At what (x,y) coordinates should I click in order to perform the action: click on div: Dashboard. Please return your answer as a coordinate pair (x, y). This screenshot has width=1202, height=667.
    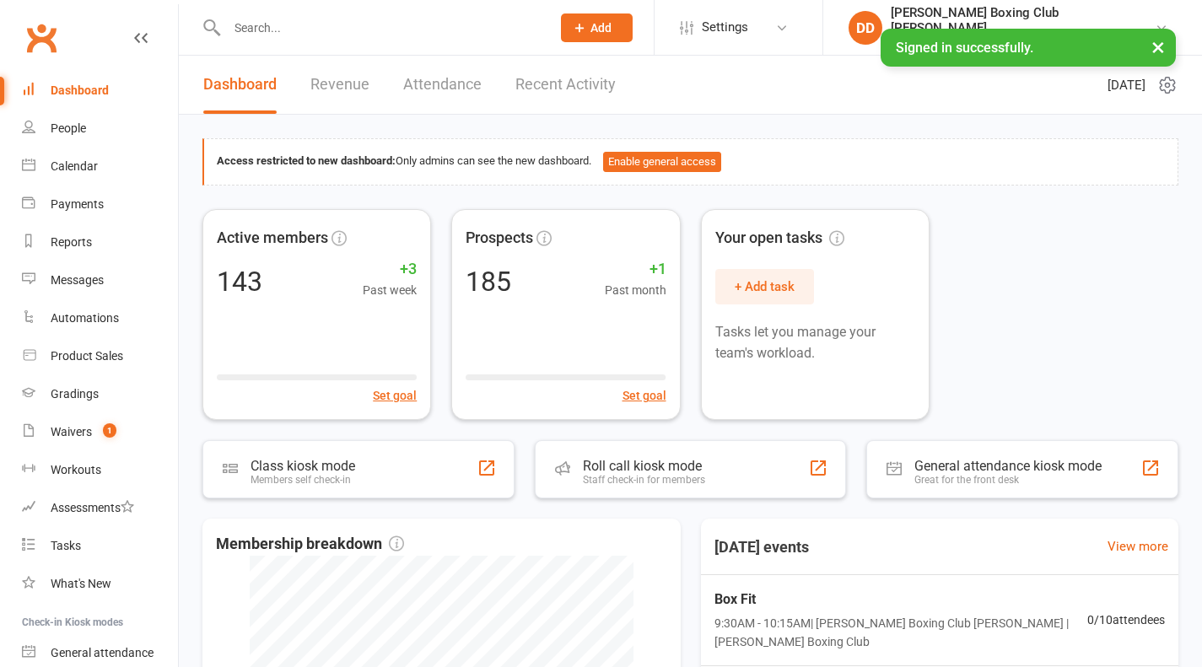
    Looking at the image, I should click on (79, 90).